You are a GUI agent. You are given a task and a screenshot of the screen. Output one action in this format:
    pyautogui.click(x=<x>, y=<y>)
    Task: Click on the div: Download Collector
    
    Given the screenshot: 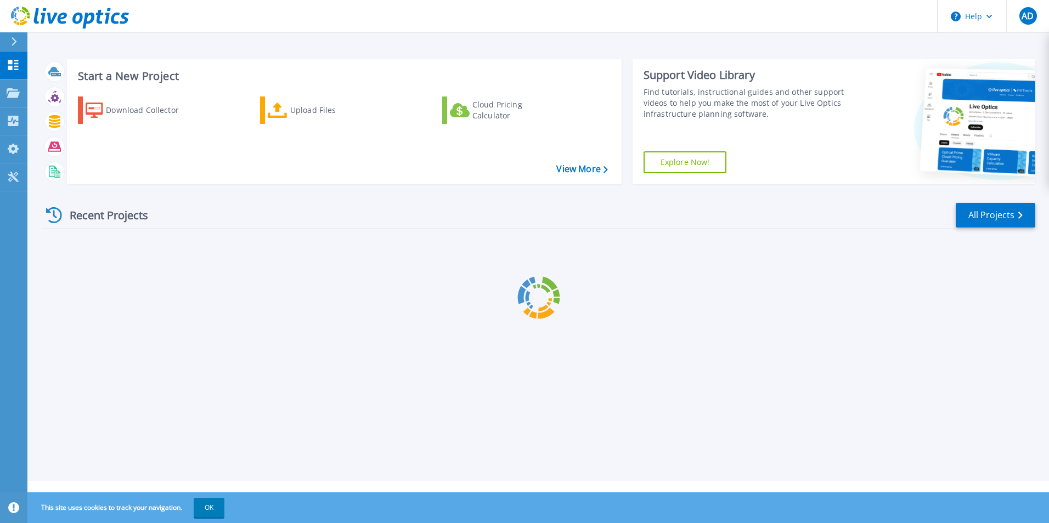 What is the action you would take?
    pyautogui.click(x=150, y=110)
    